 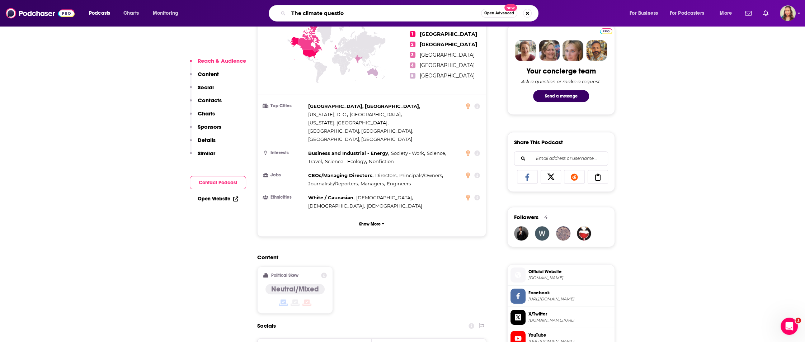 I want to click on a: JohirMia, so click(x=521, y=234).